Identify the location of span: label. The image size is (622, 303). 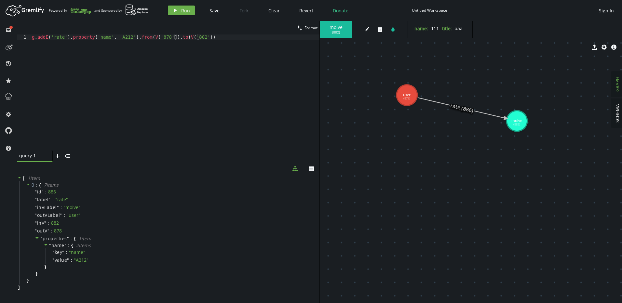
(43, 200).